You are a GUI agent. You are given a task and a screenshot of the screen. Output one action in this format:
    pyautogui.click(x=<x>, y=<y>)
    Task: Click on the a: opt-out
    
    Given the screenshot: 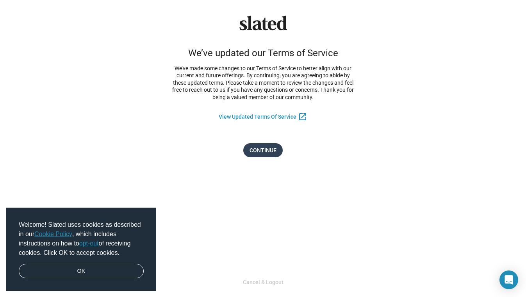 What is the action you would take?
    pyautogui.click(x=89, y=243)
    